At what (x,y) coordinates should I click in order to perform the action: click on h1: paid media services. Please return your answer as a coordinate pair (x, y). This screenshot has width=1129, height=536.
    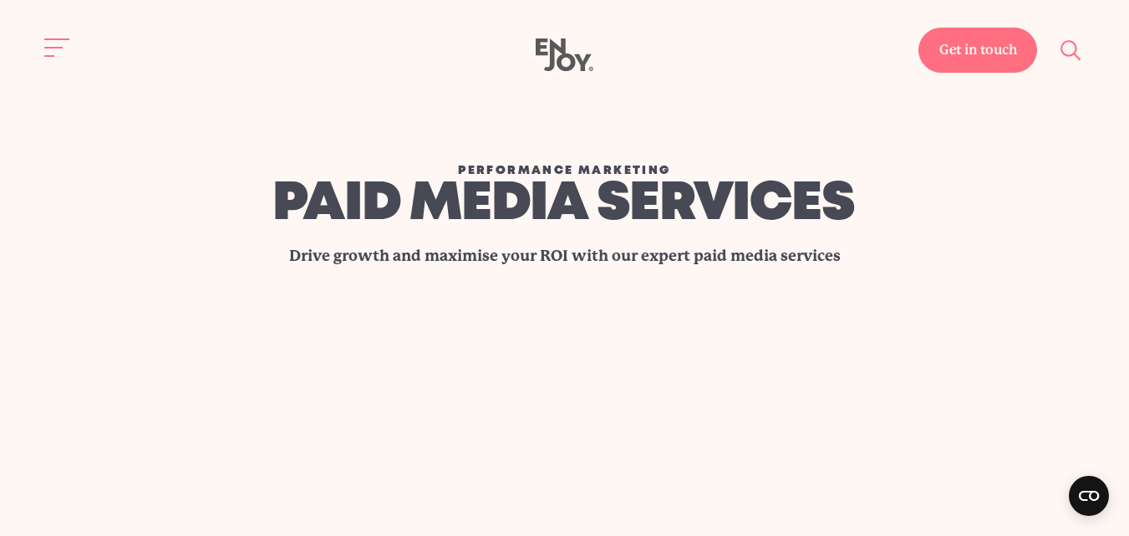
    Looking at the image, I should click on (563, 205).